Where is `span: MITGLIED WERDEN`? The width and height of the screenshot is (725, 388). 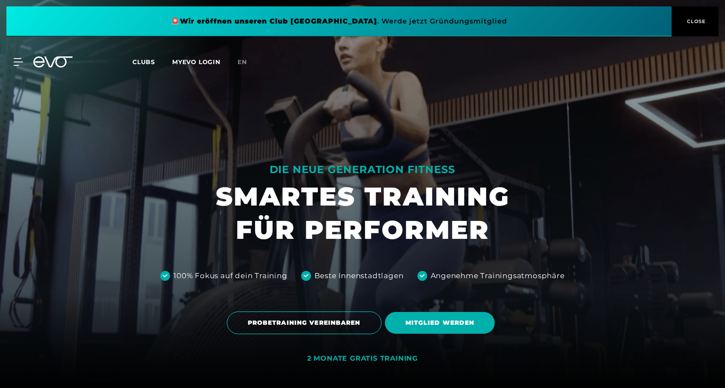
span: MITGLIED WERDEN is located at coordinates (440, 323).